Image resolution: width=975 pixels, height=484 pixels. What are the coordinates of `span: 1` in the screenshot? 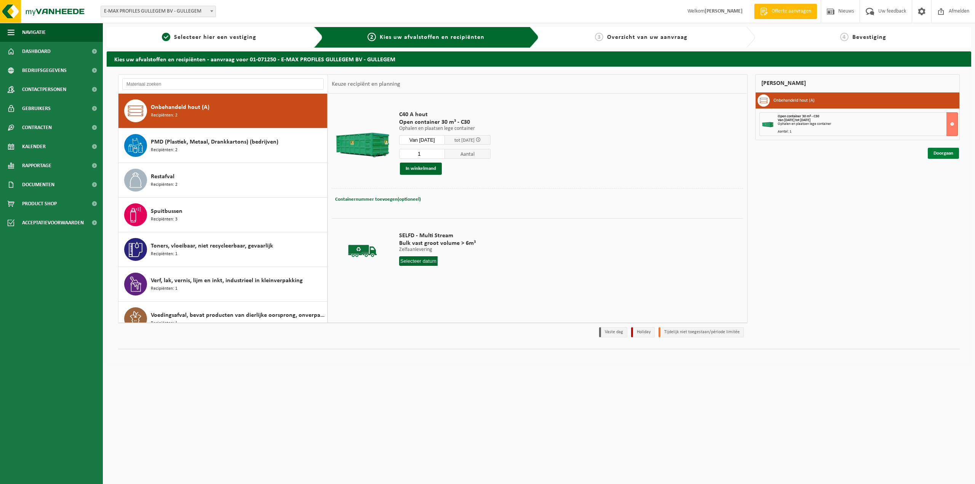 It's located at (166, 37).